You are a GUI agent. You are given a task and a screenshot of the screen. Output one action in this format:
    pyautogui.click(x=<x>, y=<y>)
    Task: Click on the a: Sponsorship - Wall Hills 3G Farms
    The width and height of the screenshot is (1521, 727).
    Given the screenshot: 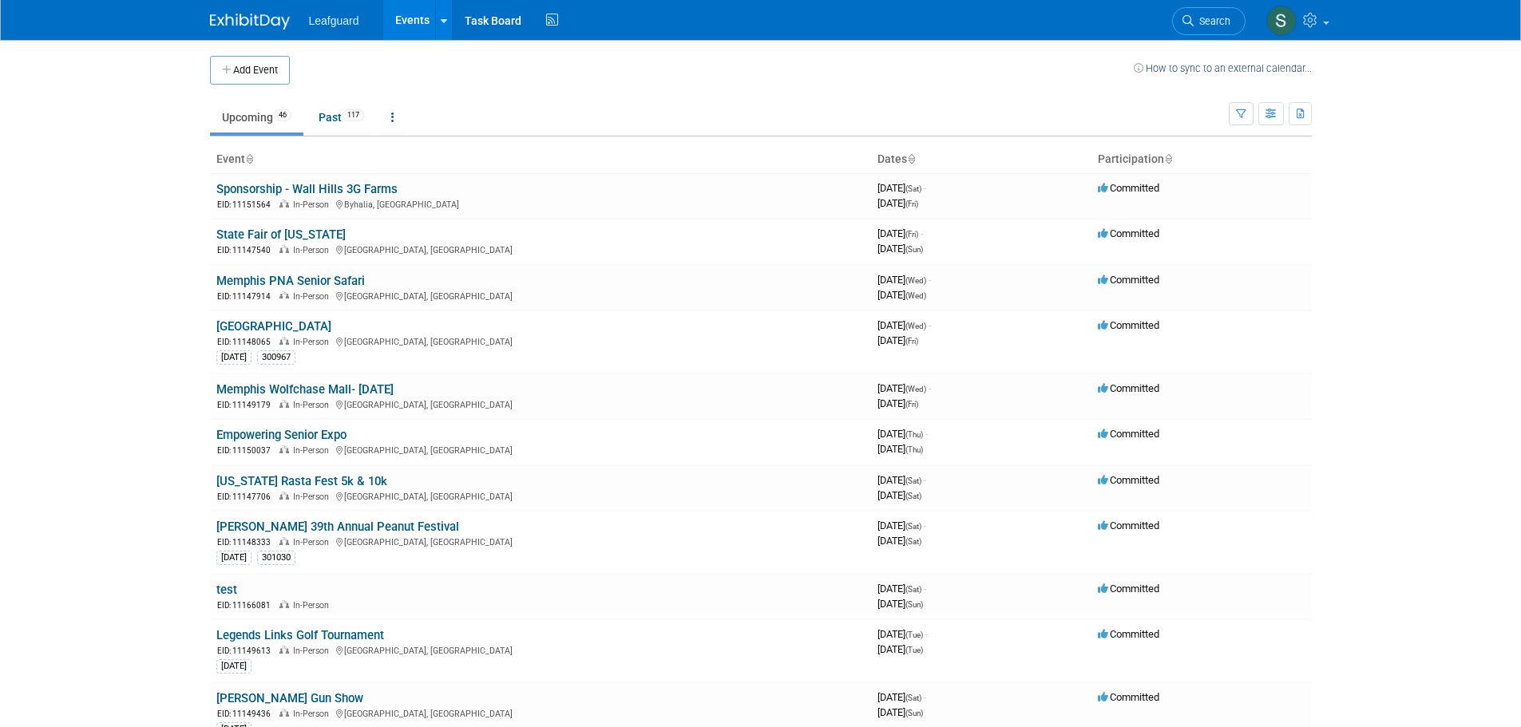 What is the action you would take?
    pyautogui.click(x=307, y=189)
    